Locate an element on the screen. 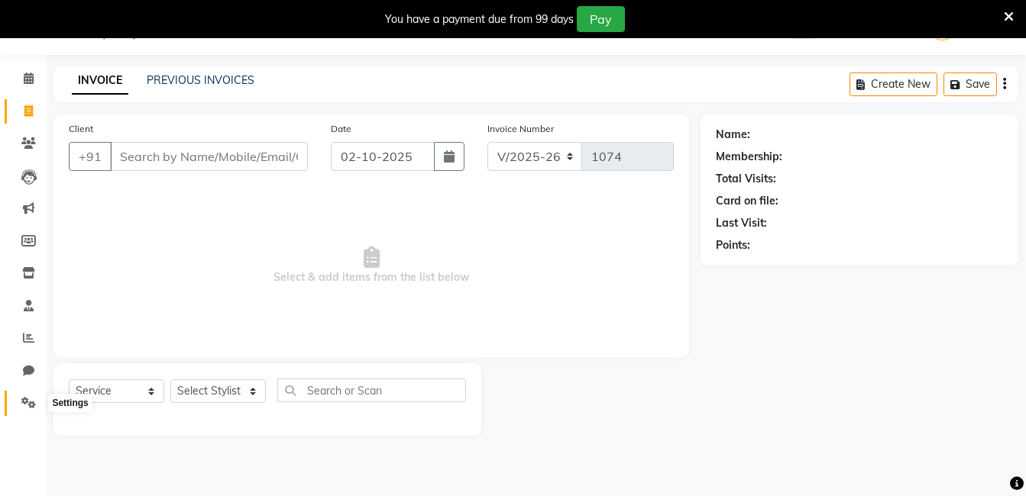 The image size is (1026, 496). div: Total Visits: is located at coordinates (745, 179).